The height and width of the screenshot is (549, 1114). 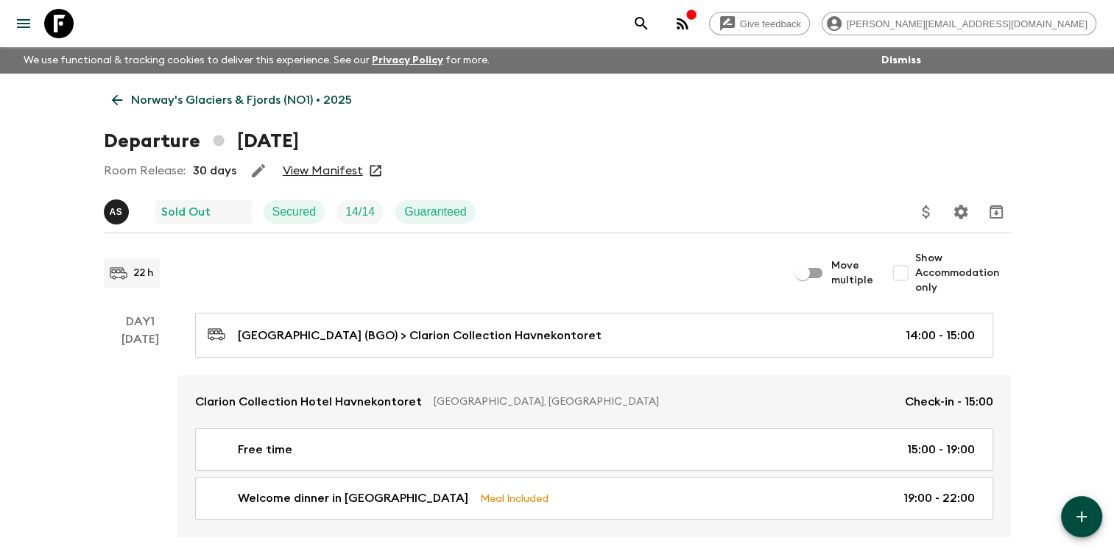 What do you see at coordinates (940, 336) in the screenshot?
I see `p: 14:00 - 15:00` at bounding box center [940, 336].